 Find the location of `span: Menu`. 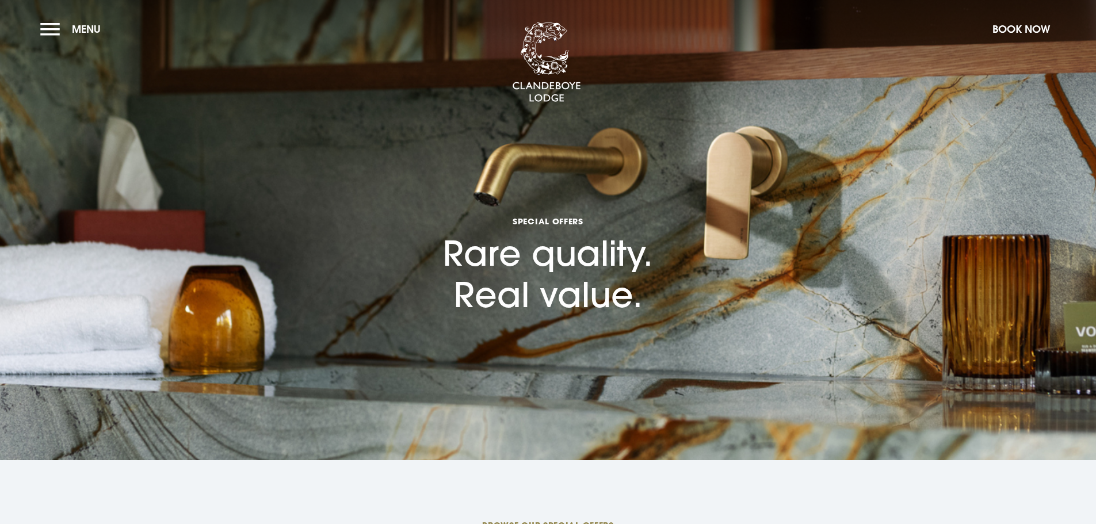

span: Menu is located at coordinates (86, 29).